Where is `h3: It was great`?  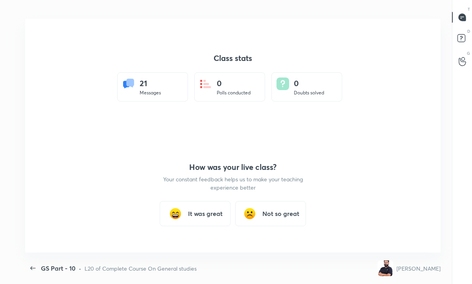 h3: It was great is located at coordinates (205, 213).